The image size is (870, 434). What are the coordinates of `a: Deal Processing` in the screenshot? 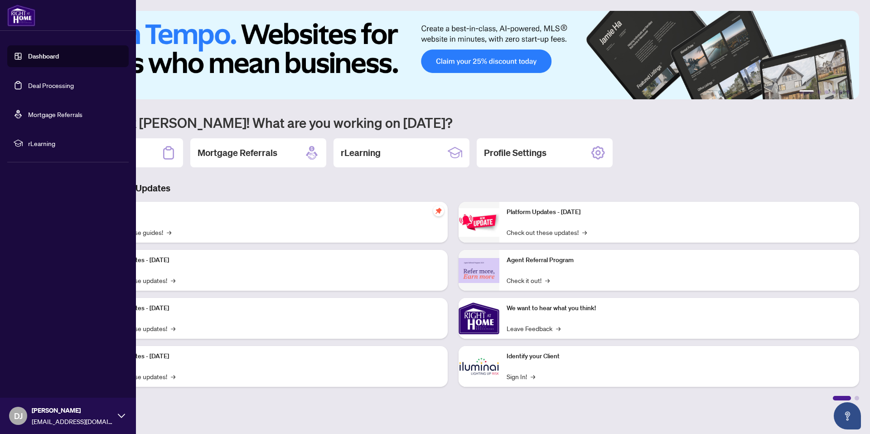 It's located at (51, 85).